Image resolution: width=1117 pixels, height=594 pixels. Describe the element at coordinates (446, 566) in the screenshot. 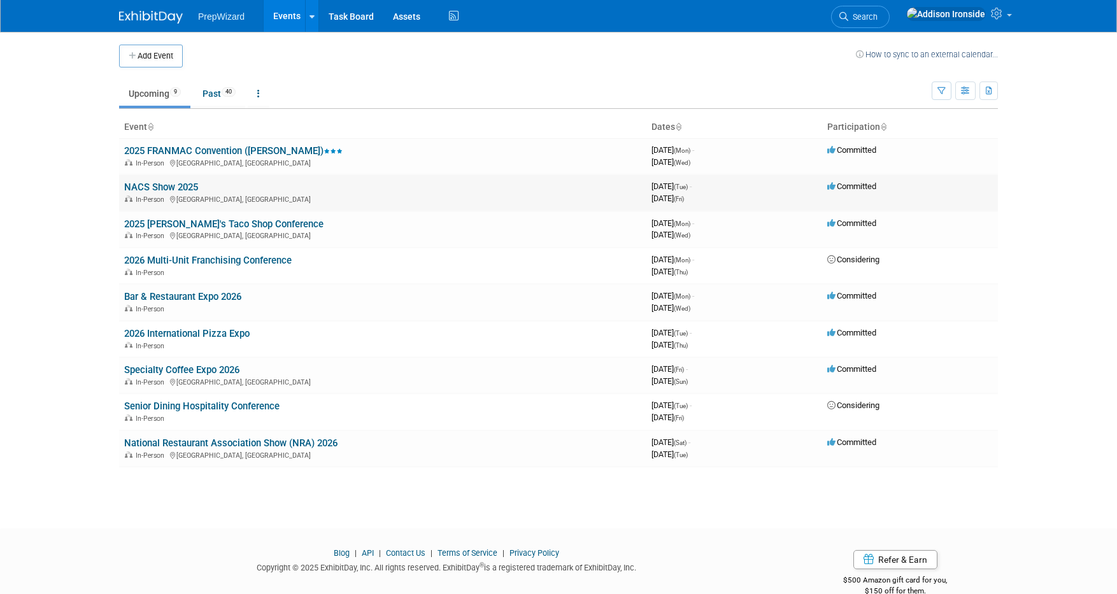

I see `div: Copyright © 2025 ExhibitDay, Inc. All rights reserved. ExhibitDay is a registered trademark of Ex...` at that location.